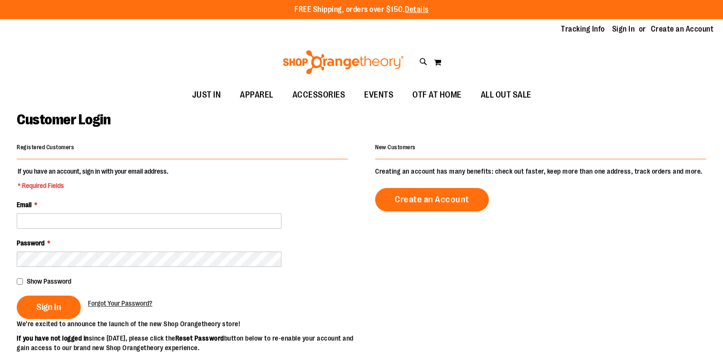 The image size is (723, 353). What do you see at coordinates (93, 178) in the screenshot?
I see `legend: If you have an account, sign in with your email address.` at bounding box center [93, 178].